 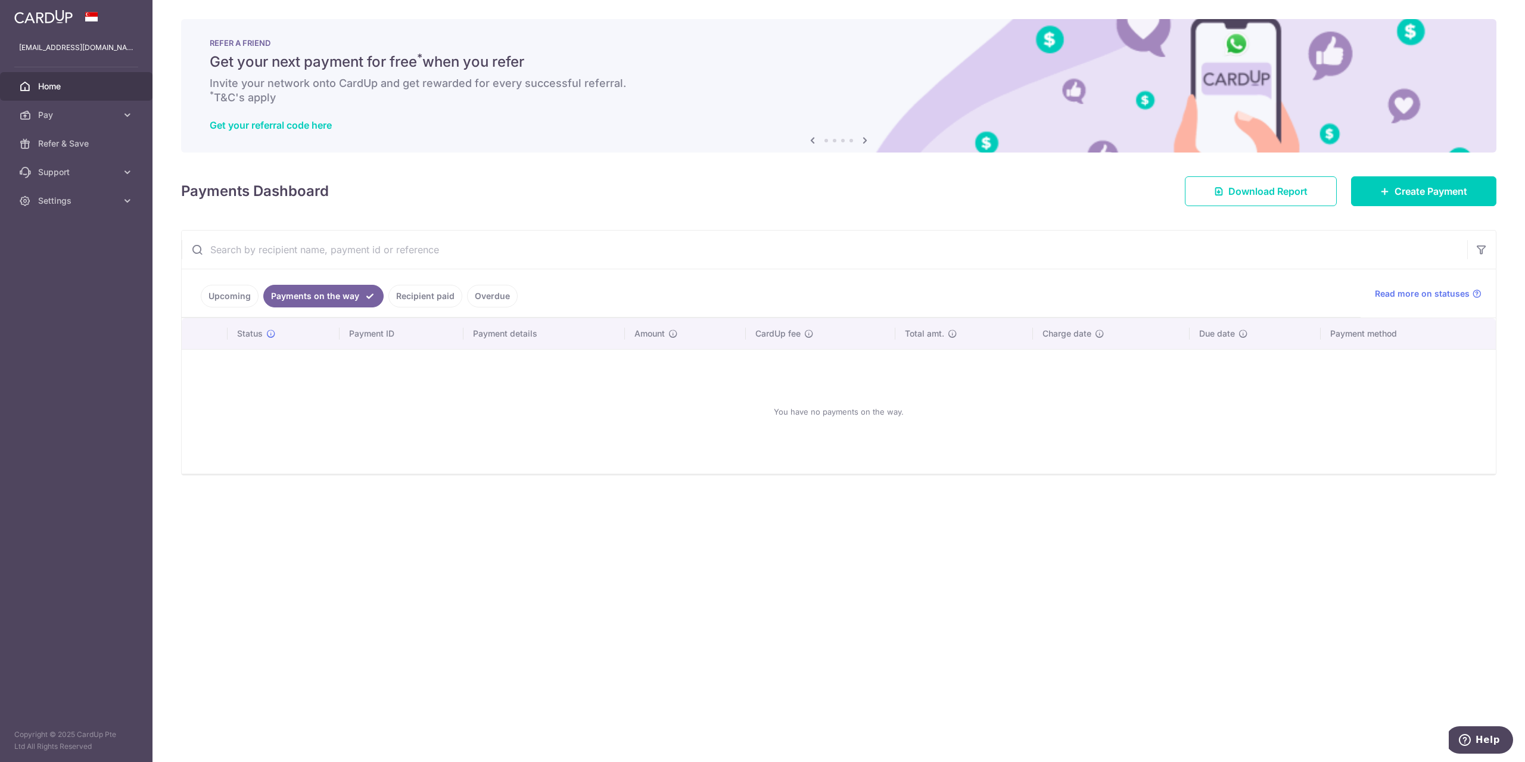 What do you see at coordinates (229, 296) in the screenshot?
I see `a: Upcoming` at bounding box center [229, 296].